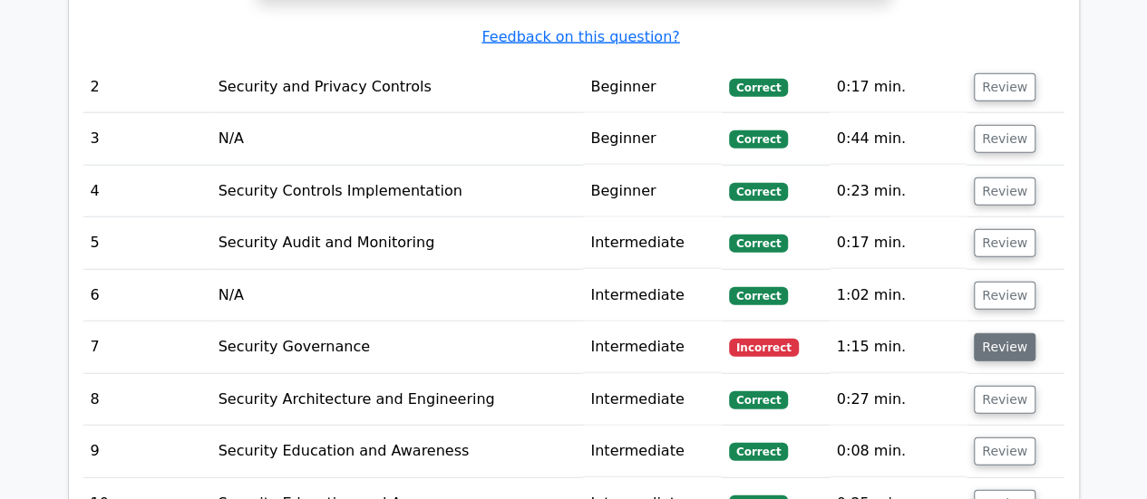  I want to click on td: Security Audit and Monitoring, so click(397, 243).